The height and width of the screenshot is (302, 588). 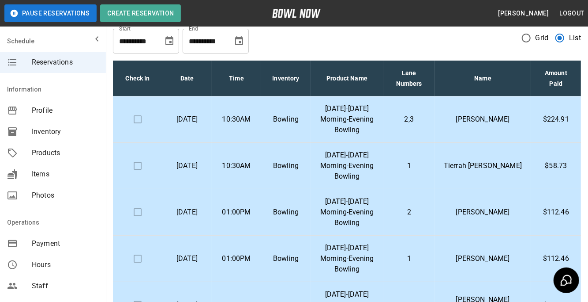 I want to click on th: Check In, so click(x=138, y=78).